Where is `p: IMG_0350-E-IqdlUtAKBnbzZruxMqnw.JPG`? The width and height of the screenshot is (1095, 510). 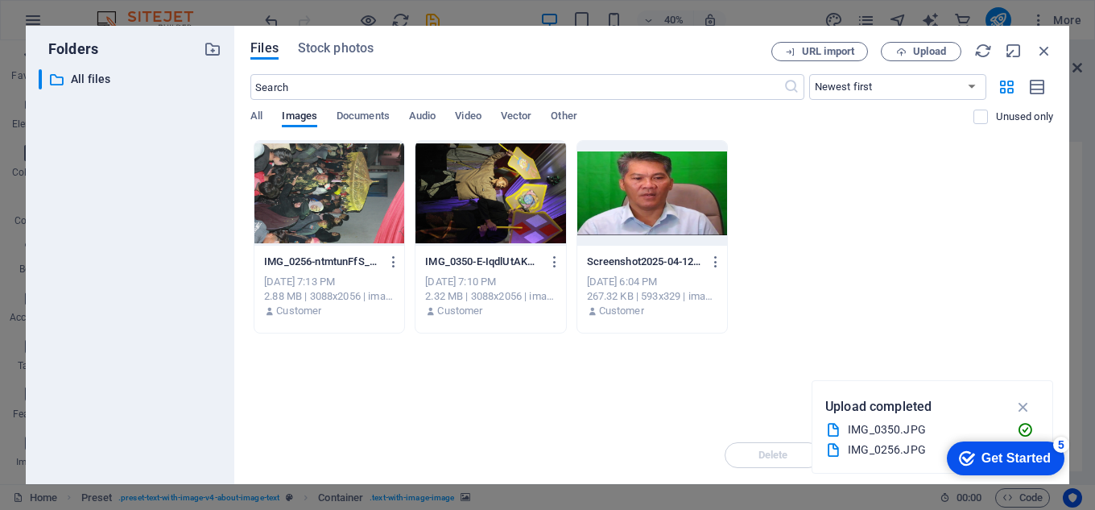
p: IMG_0350-E-IqdlUtAKBnbzZruxMqnw.JPG is located at coordinates (483, 262).